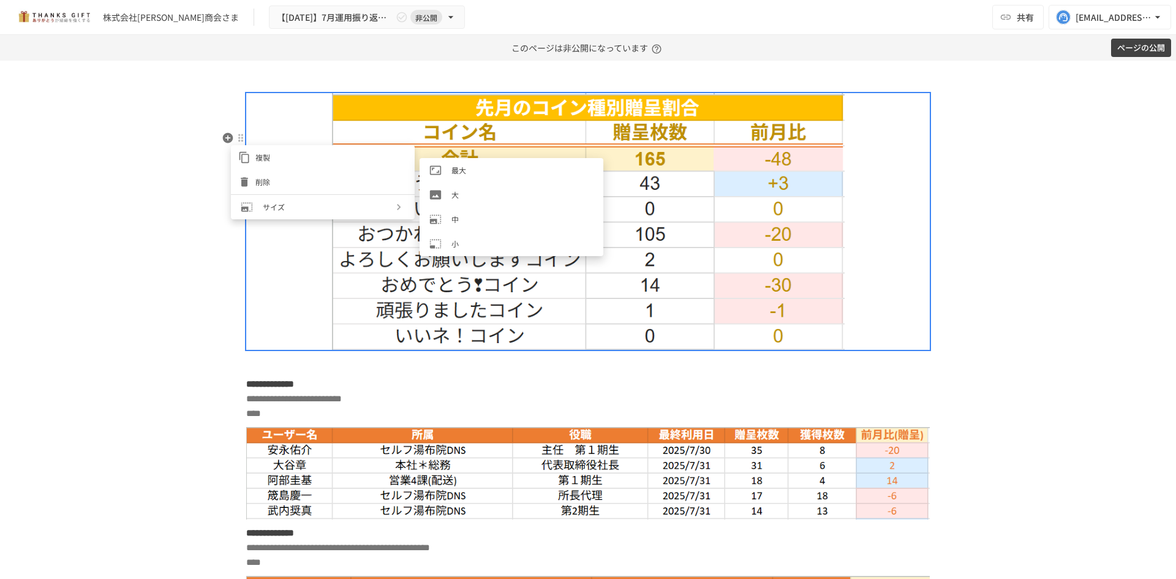 Image resolution: width=1176 pixels, height=579 pixels. What do you see at coordinates (331, 181) in the screenshot?
I see `span: 削除` at bounding box center [331, 181].